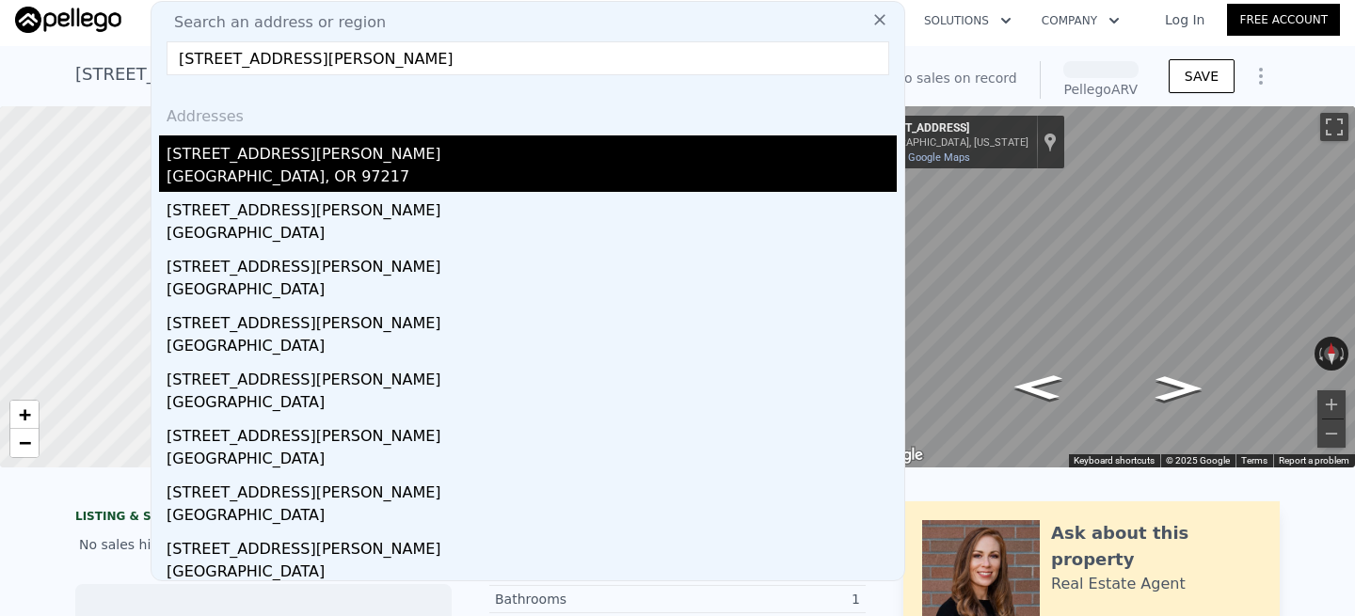 The height and width of the screenshot is (616, 1355). Describe the element at coordinates (1108, 287) in the screenshot. I see `div: Street View` at that location.